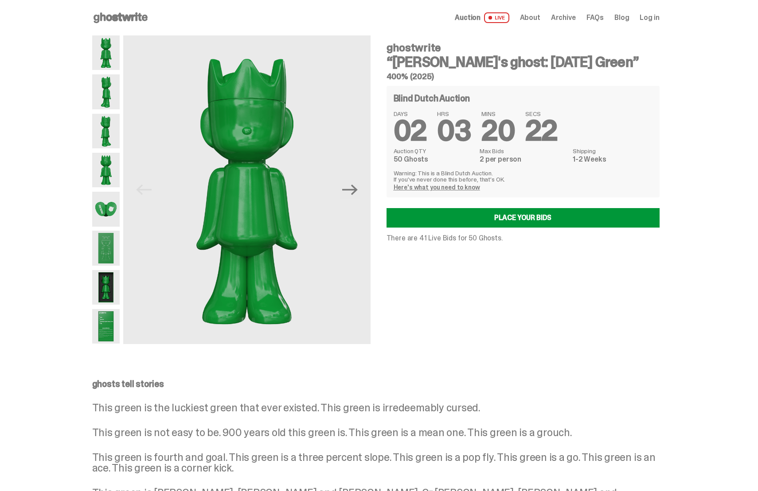 The height and width of the screenshot is (491, 758). What do you see at coordinates (523, 77) in the screenshot?
I see `h5: 400% (2025)` at bounding box center [523, 77].